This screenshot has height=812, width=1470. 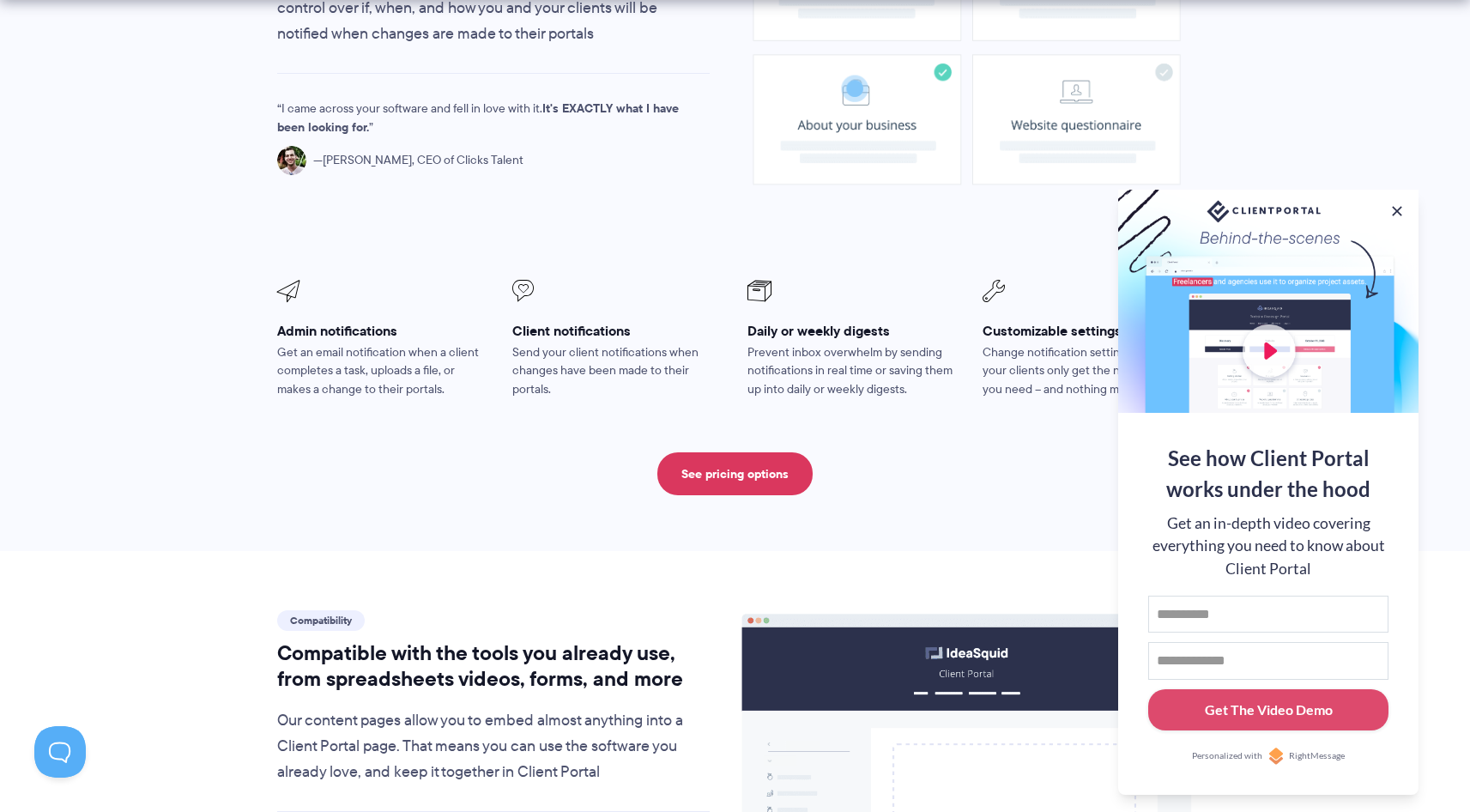 What do you see at coordinates (1268, 545) in the screenshot?
I see `div: Get an in-depth video covering everything you need to know about Client Portal` at bounding box center [1268, 545].